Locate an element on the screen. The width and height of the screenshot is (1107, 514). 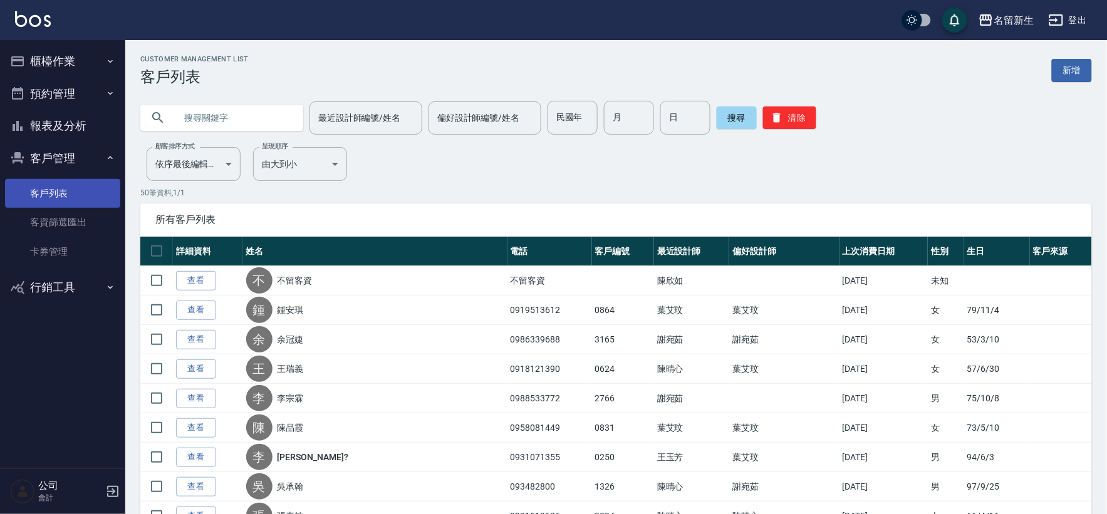
button: 搜尋 is located at coordinates (736, 118).